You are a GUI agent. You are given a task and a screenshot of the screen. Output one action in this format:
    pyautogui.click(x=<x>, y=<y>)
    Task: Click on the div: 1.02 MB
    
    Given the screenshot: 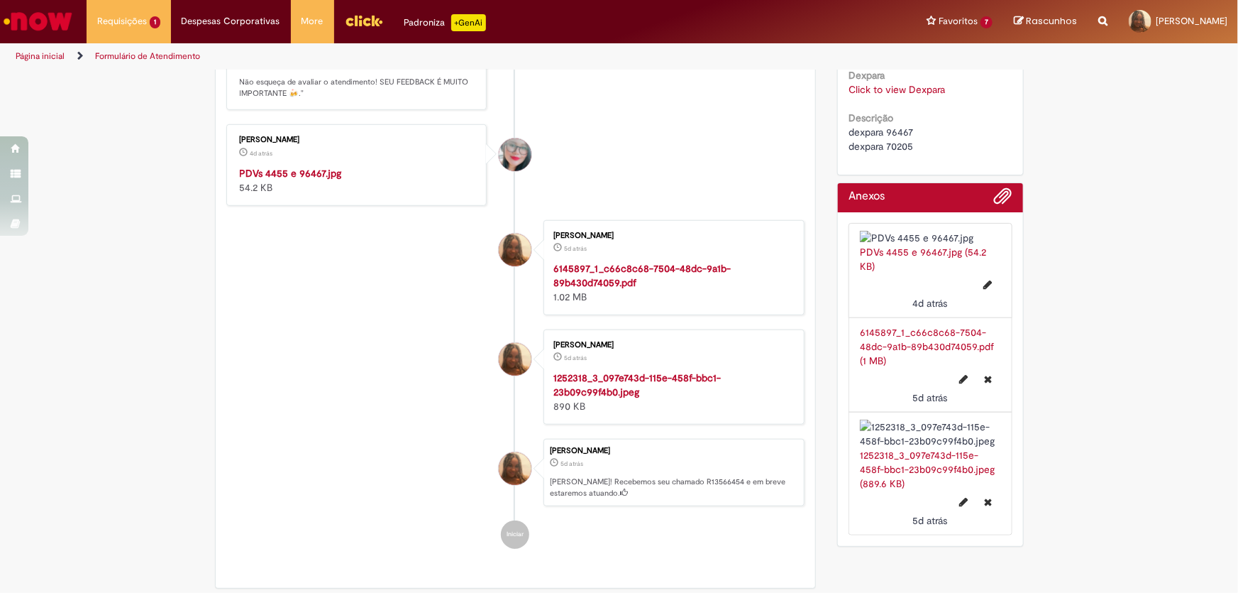 What is the action you would take?
    pyautogui.click(x=671, y=282)
    